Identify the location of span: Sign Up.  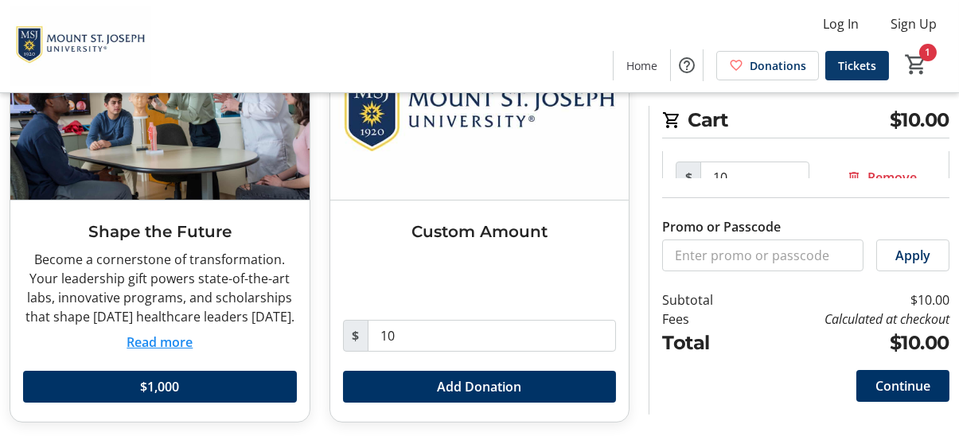
(913, 24).